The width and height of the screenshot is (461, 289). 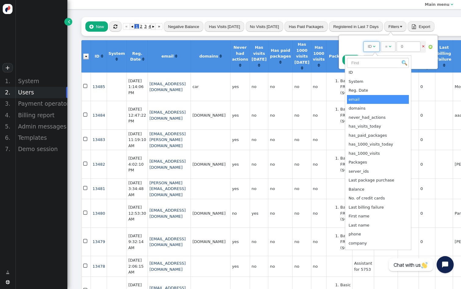 What do you see at coordinates (150, 26) in the screenshot?
I see `span: 4` at bounding box center [150, 26].